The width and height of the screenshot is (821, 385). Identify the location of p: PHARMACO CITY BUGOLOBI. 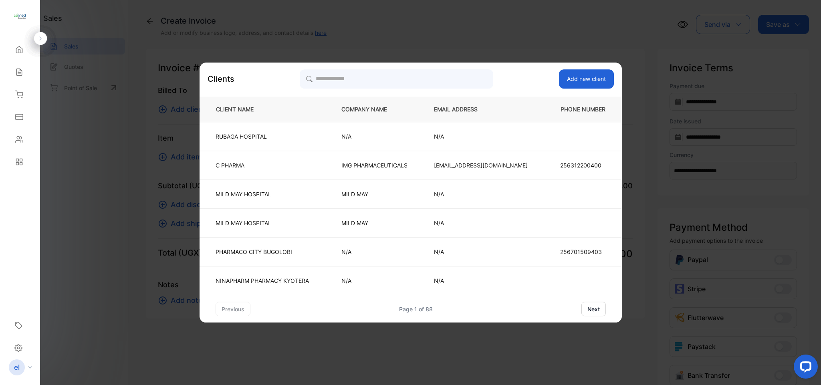
(262, 252).